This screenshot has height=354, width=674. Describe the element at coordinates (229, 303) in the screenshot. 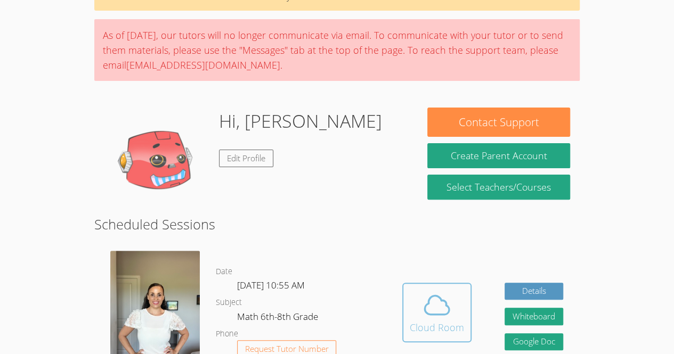

I see `dt: Subject` at that location.